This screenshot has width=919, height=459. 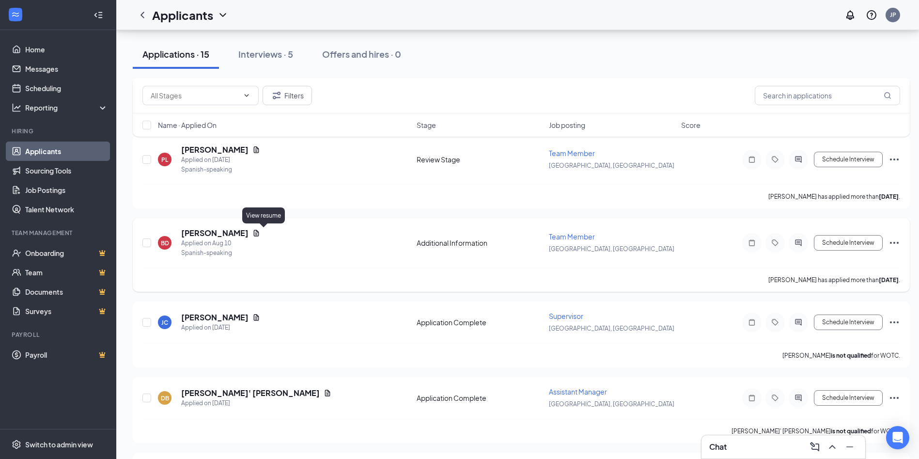 I want to click on a: ChevronLeft, so click(x=142, y=15).